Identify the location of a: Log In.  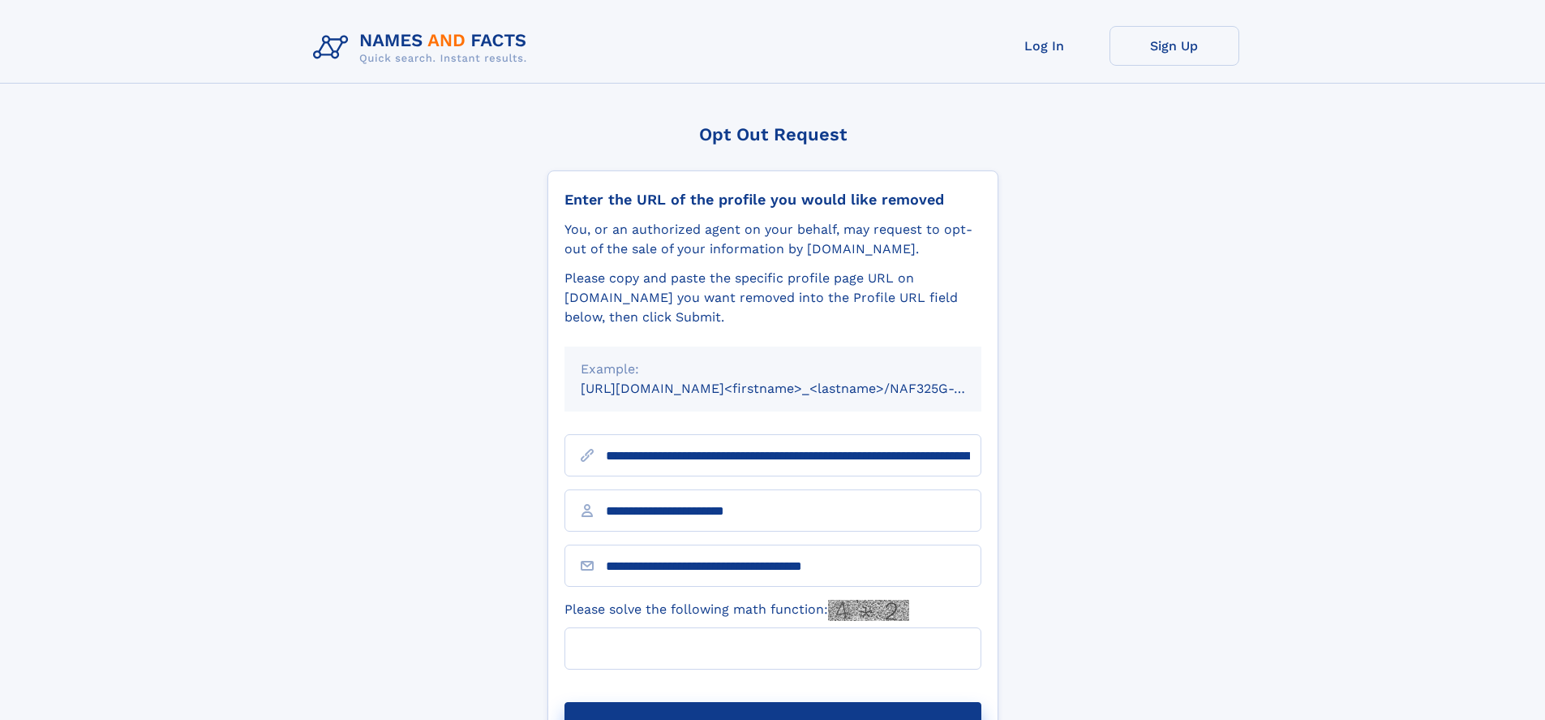
(1045, 45).